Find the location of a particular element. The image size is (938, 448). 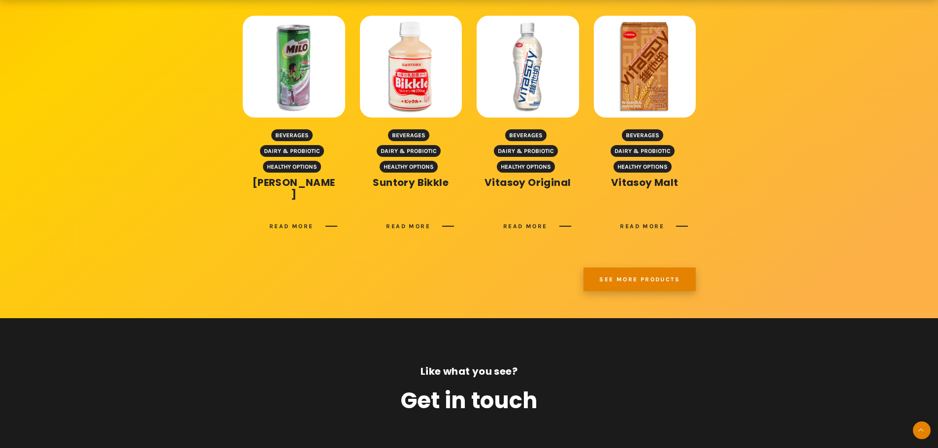

span: Like what you see? is located at coordinates (469, 372).